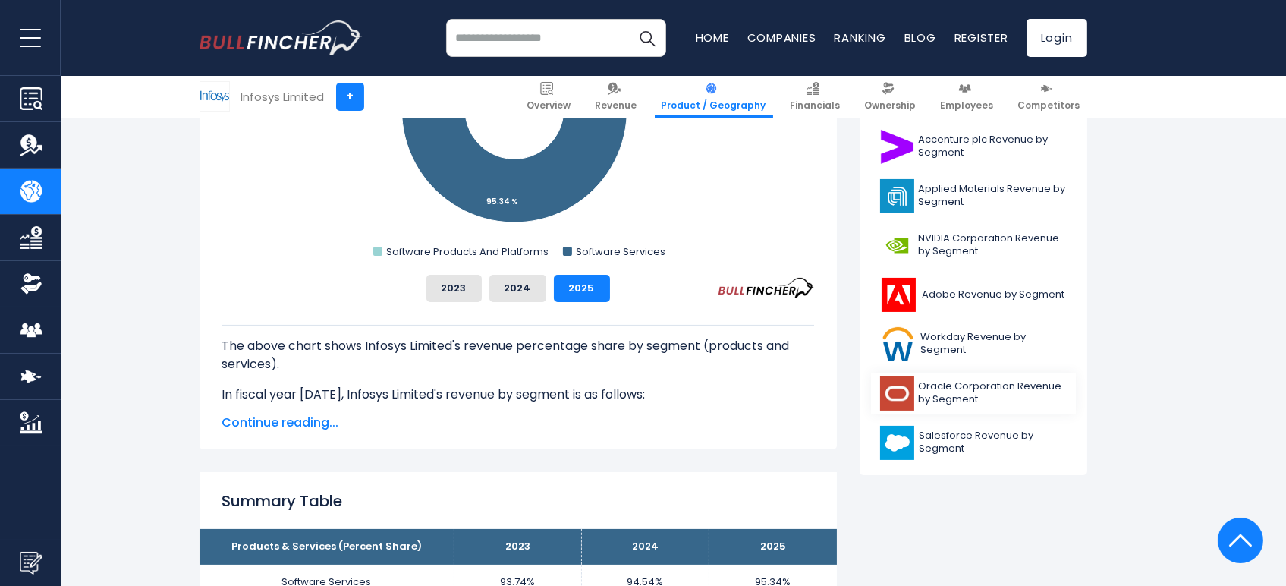 This screenshot has height=586, width=1286. I want to click on span: NVIDIA Corporation Revenue by Segment, so click(992, 245).